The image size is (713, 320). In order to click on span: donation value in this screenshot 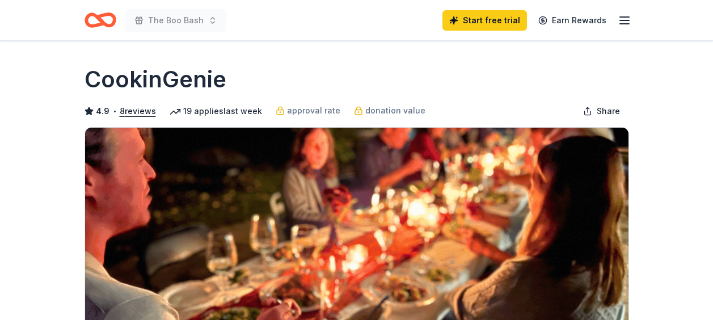, I will do `click(395, 111)`.